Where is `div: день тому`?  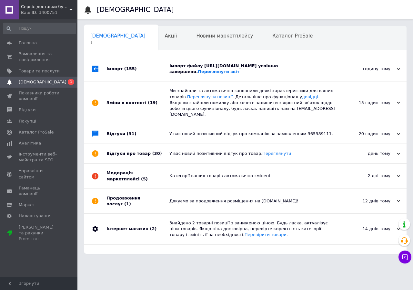
div: день тому is located at coordinates (368, 153).